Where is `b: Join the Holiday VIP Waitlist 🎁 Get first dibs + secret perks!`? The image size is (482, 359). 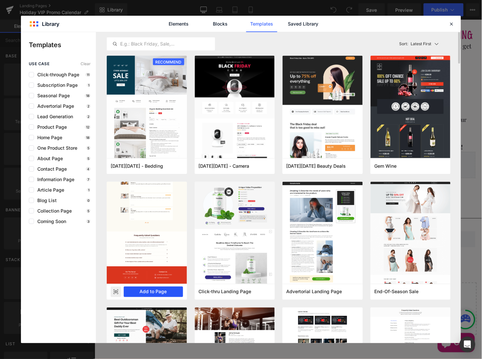 b: Join the Holiday VIP Waitlist 🎁 Get first dibs + secret perks! is located at coordinates (297, 130).